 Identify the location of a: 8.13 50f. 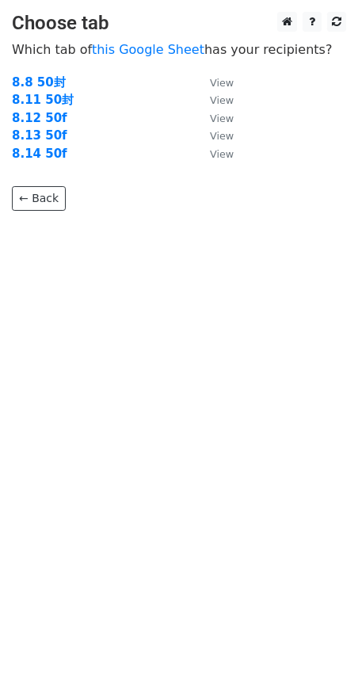
(40, 136).